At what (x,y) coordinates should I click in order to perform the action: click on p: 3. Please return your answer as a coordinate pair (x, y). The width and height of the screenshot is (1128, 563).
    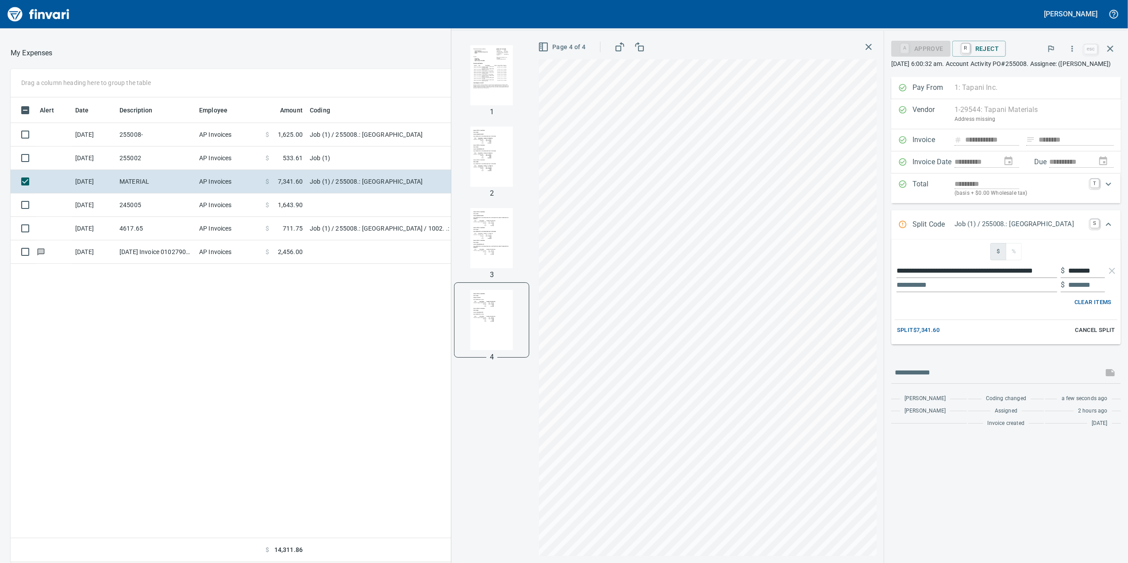
    Looking at the image, I should click on (492, 275).